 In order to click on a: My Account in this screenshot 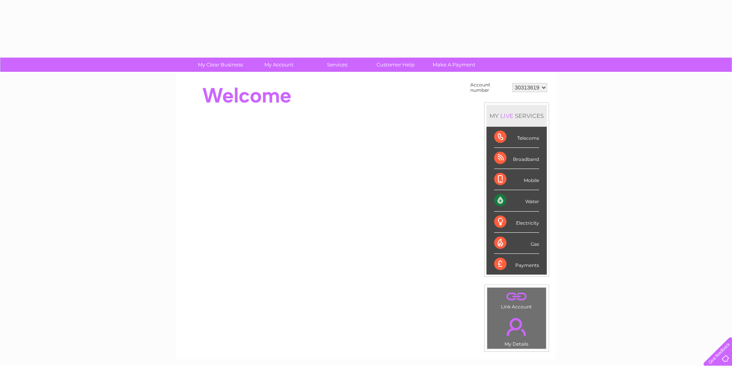, I will do `click(279, 65)`.